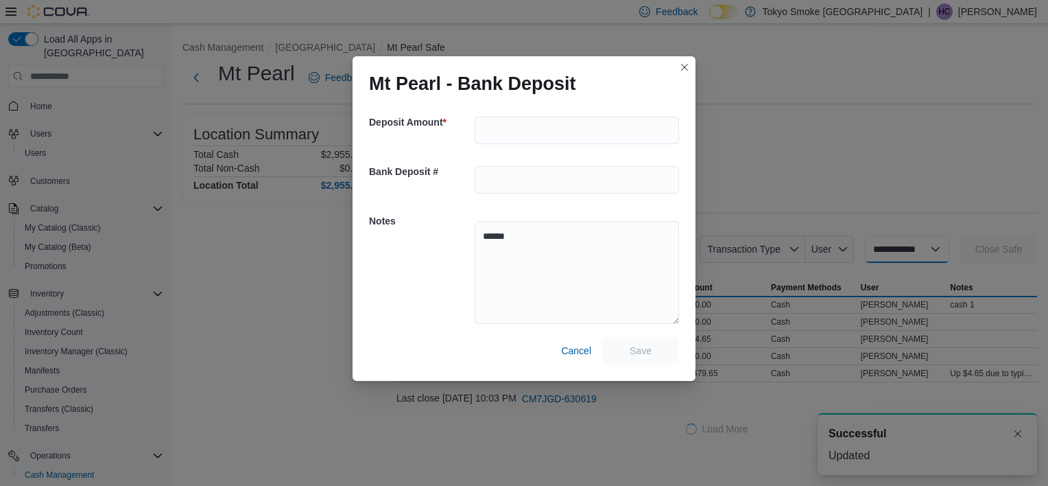  What do you see at coordinates (421, 122) in the screenshot?
I see `h5: Deposit Amount` at bounding box center [421, 122].